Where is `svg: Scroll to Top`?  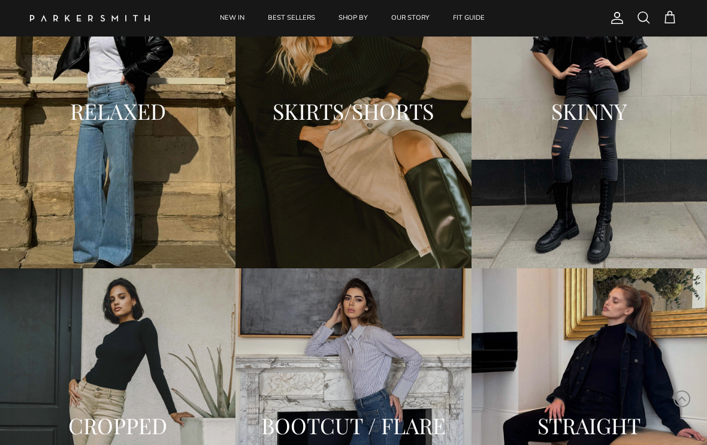
svg: Scroll to Top is located at coordinates (682, 399).